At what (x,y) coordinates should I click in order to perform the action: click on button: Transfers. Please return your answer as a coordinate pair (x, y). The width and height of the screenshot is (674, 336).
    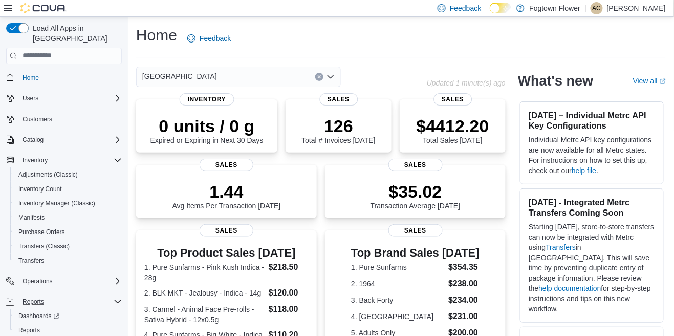
    Looking at the image, I should click on (68, 260).